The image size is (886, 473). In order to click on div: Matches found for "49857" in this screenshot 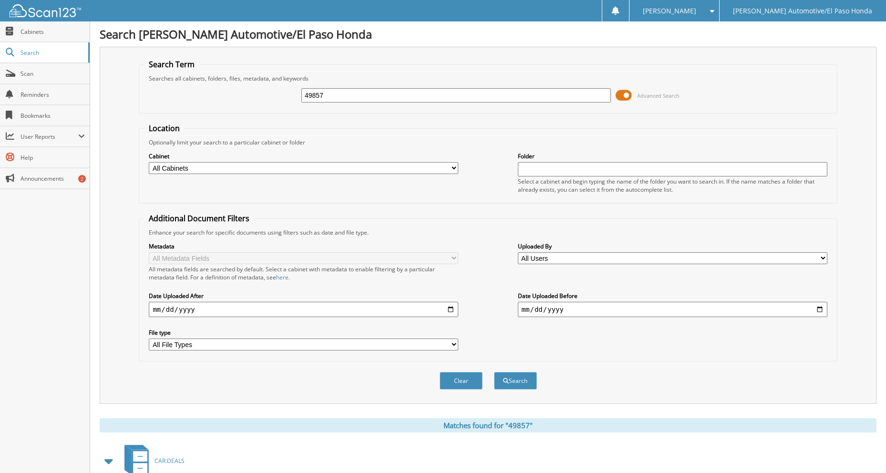, I will do `click(488, 425)`.